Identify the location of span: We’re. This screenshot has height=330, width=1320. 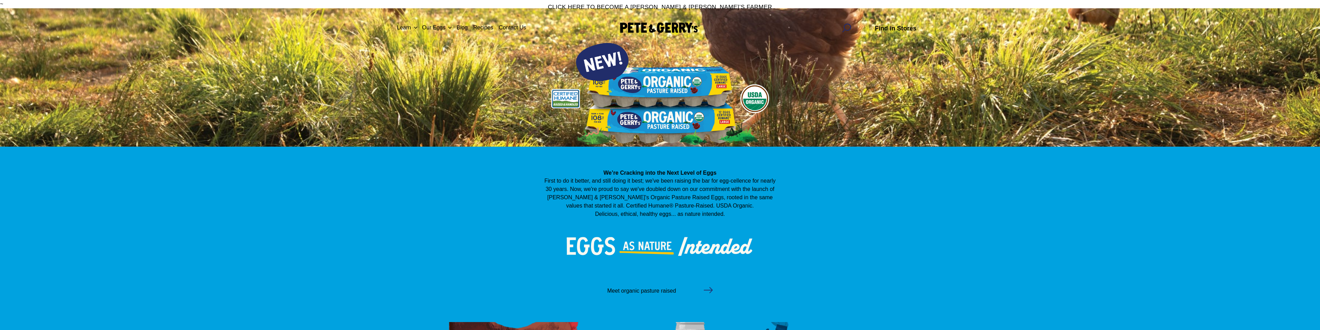
(610, 173).